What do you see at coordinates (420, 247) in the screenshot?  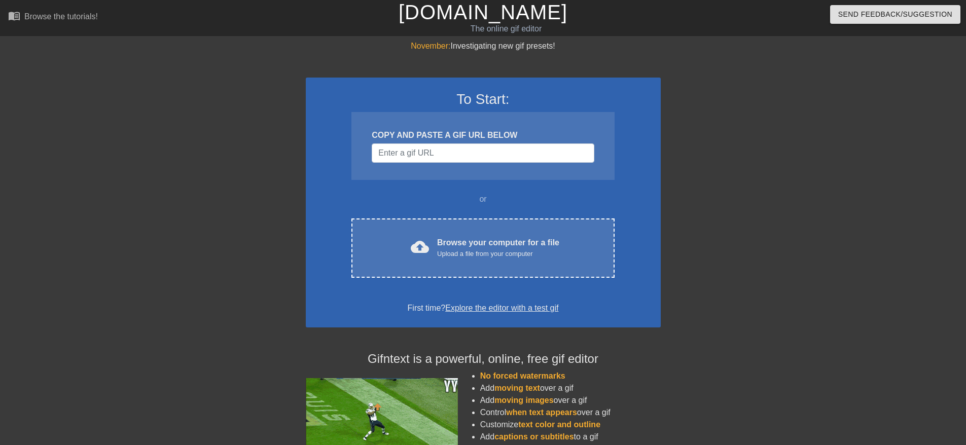 I see `span: cloud_upload` at bounding box center [420, 247].